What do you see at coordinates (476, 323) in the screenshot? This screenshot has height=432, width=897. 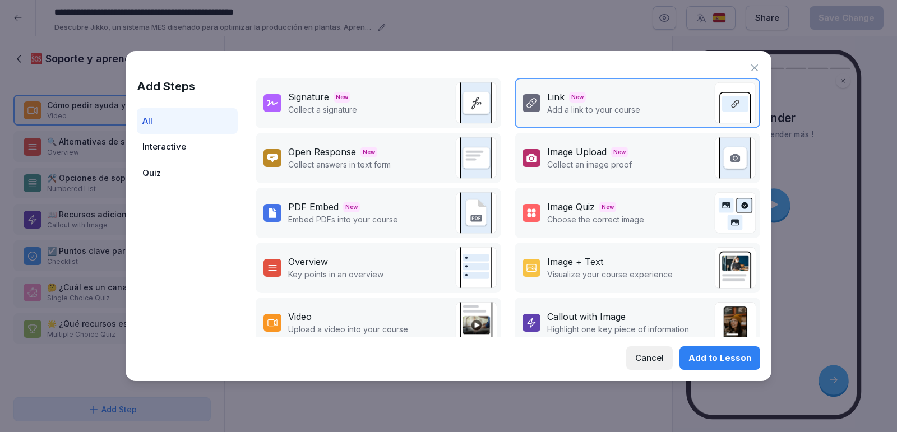 I see `img: video.png` at bounding box center [476, 323].